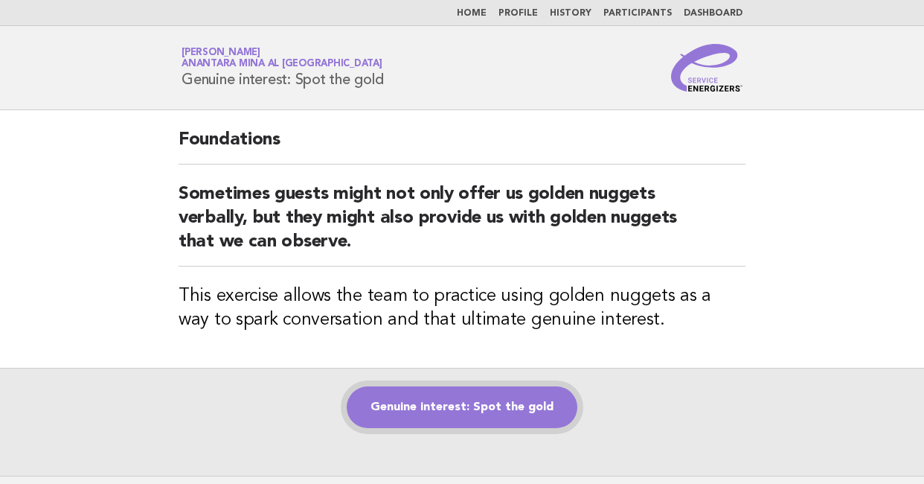 The height and width of the screenshot is (484, 924). Describe the element at coordinates (571, 13) in the screenshot. I see `a: History` at that location.